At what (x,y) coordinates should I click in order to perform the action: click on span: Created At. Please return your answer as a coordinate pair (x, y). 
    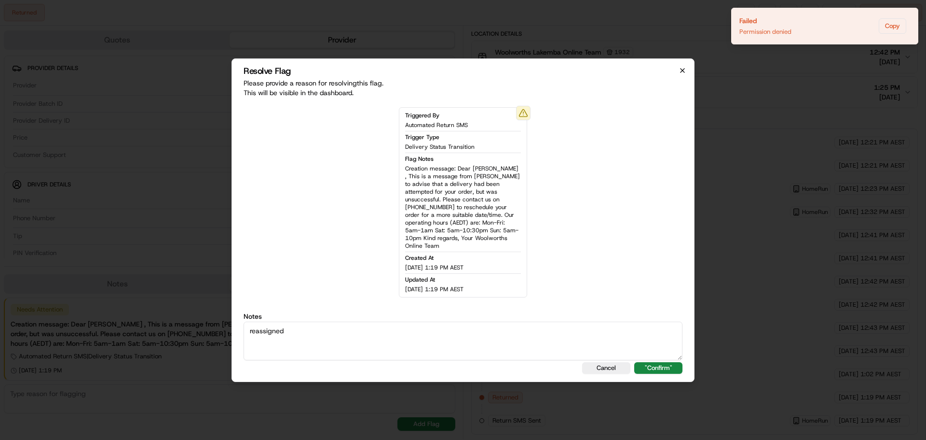
    Looking at the image, I should click on (419, 258).